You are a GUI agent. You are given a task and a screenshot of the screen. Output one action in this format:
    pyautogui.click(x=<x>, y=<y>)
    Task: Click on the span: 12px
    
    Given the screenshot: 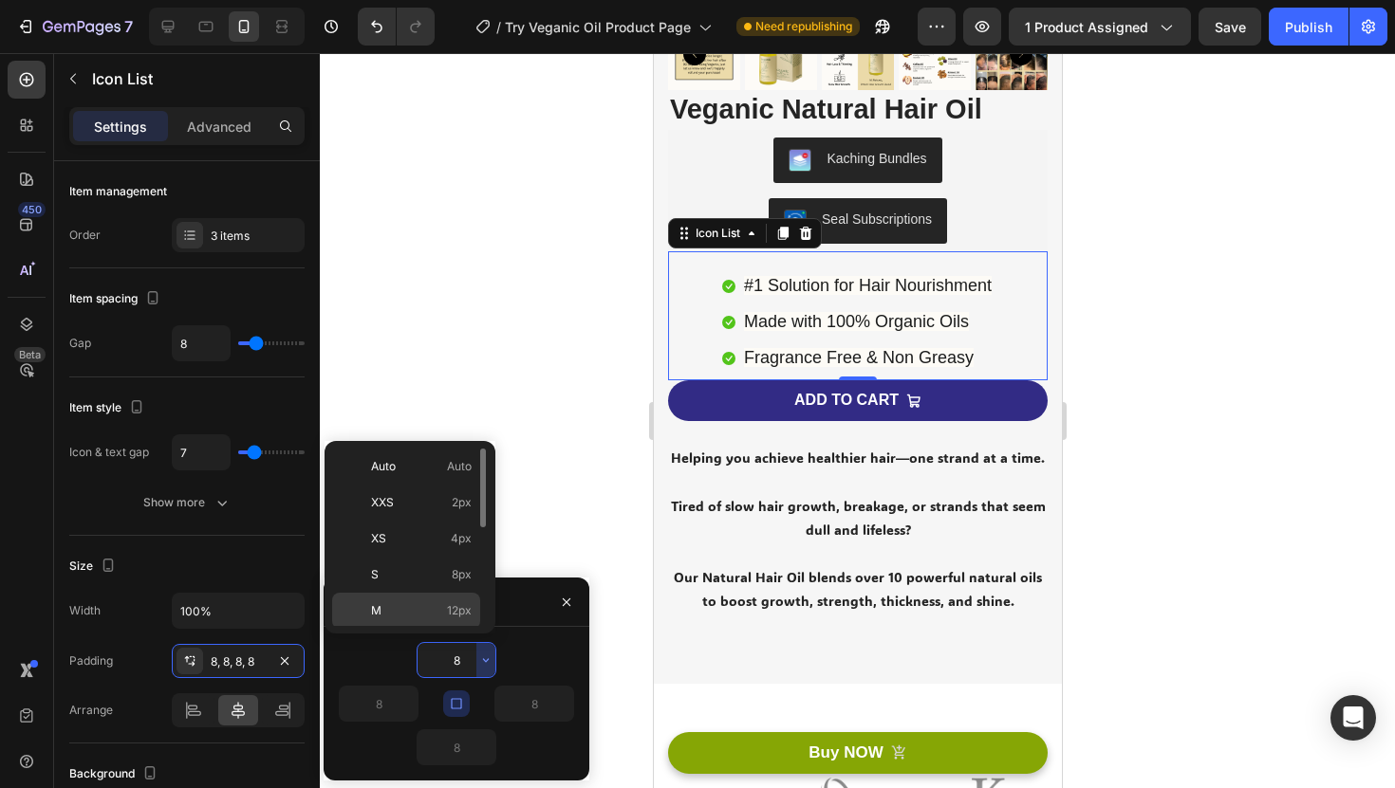 What is the action you would take?
    pyautogui.click(x=459, y=611)
    